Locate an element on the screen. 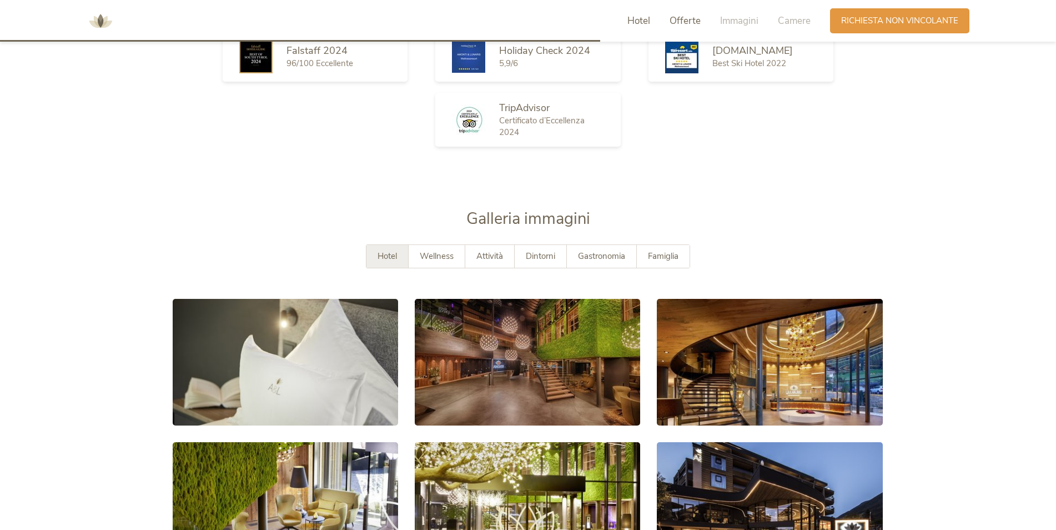  img: AMONTI & LUNARIS Wellnessresort is located at coordinates (101, 21).